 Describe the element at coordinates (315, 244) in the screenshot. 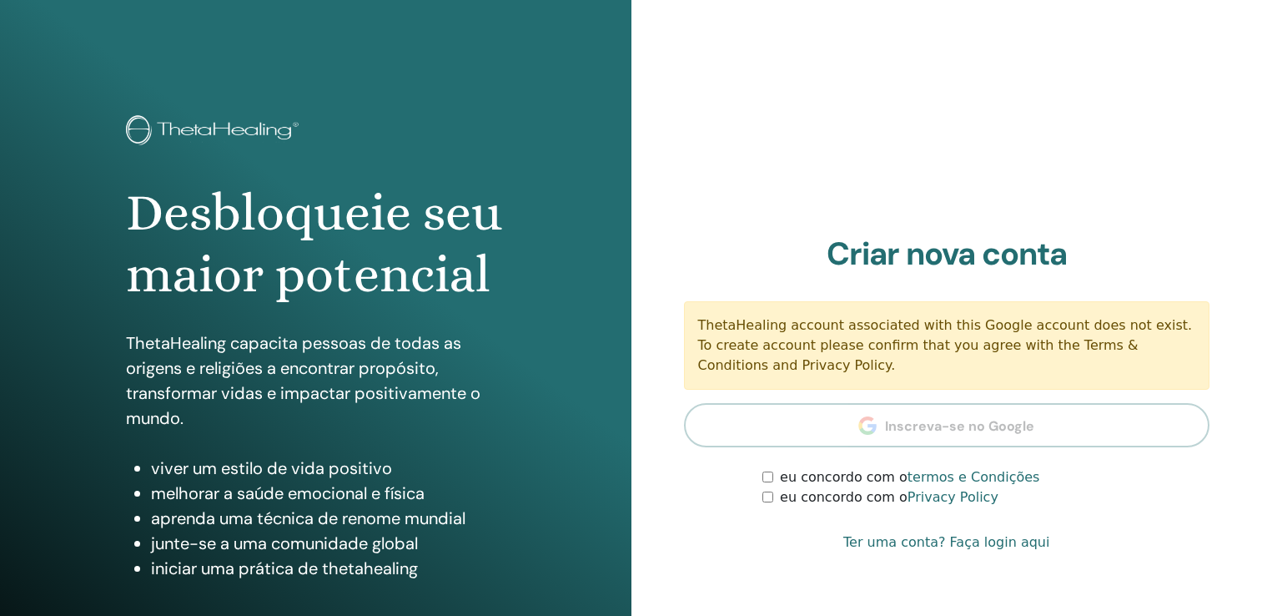

I see `h1: Desbloqueie seu maior potencial` at that location.